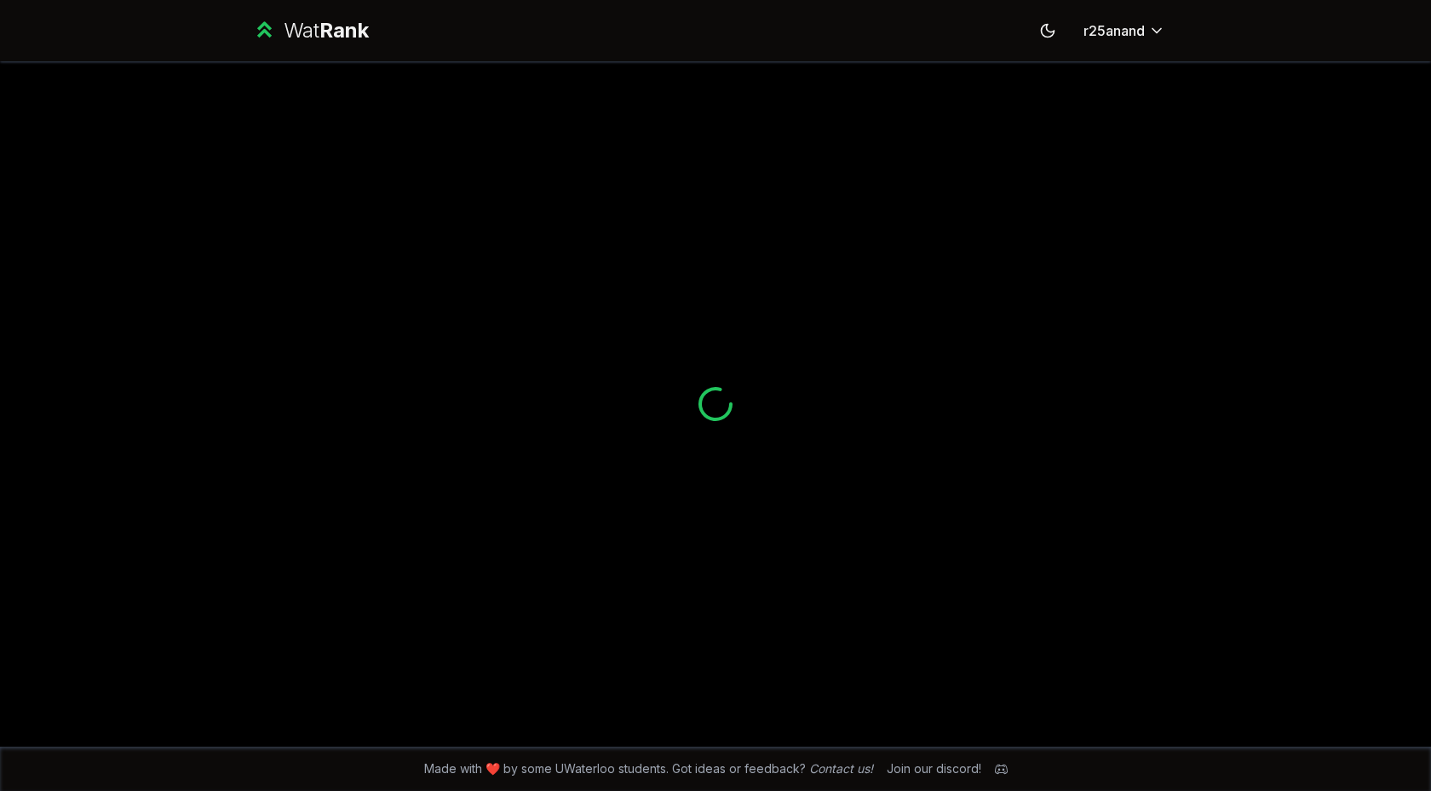 This screenshot has height=791, width=1431. Describe the element at coordinates (344, 30) in the screenshot. I see `span: Rank` at that location.